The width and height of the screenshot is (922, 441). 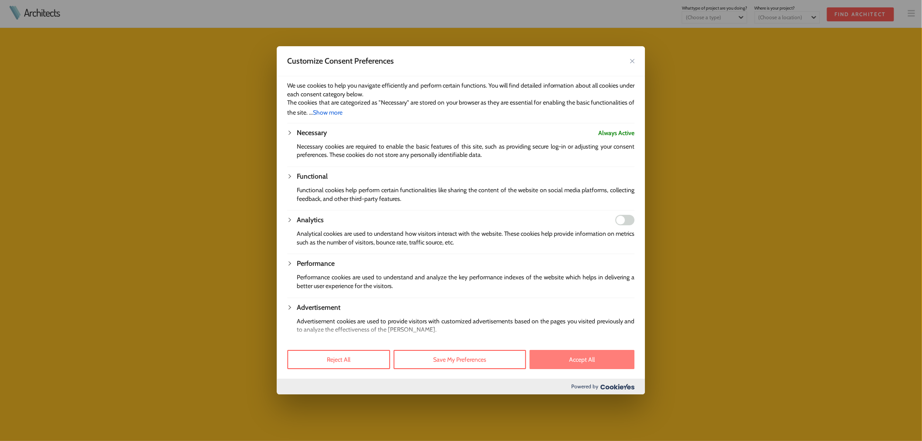 I want to click on span: Always Active, so click(x=617, y=133).